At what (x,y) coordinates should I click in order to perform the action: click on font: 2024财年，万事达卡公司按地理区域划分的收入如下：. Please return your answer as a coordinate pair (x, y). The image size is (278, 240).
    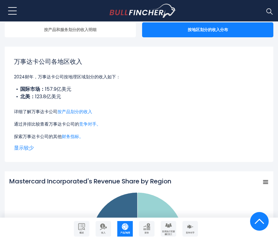
    Looking at the image, I should click on (67, 77).